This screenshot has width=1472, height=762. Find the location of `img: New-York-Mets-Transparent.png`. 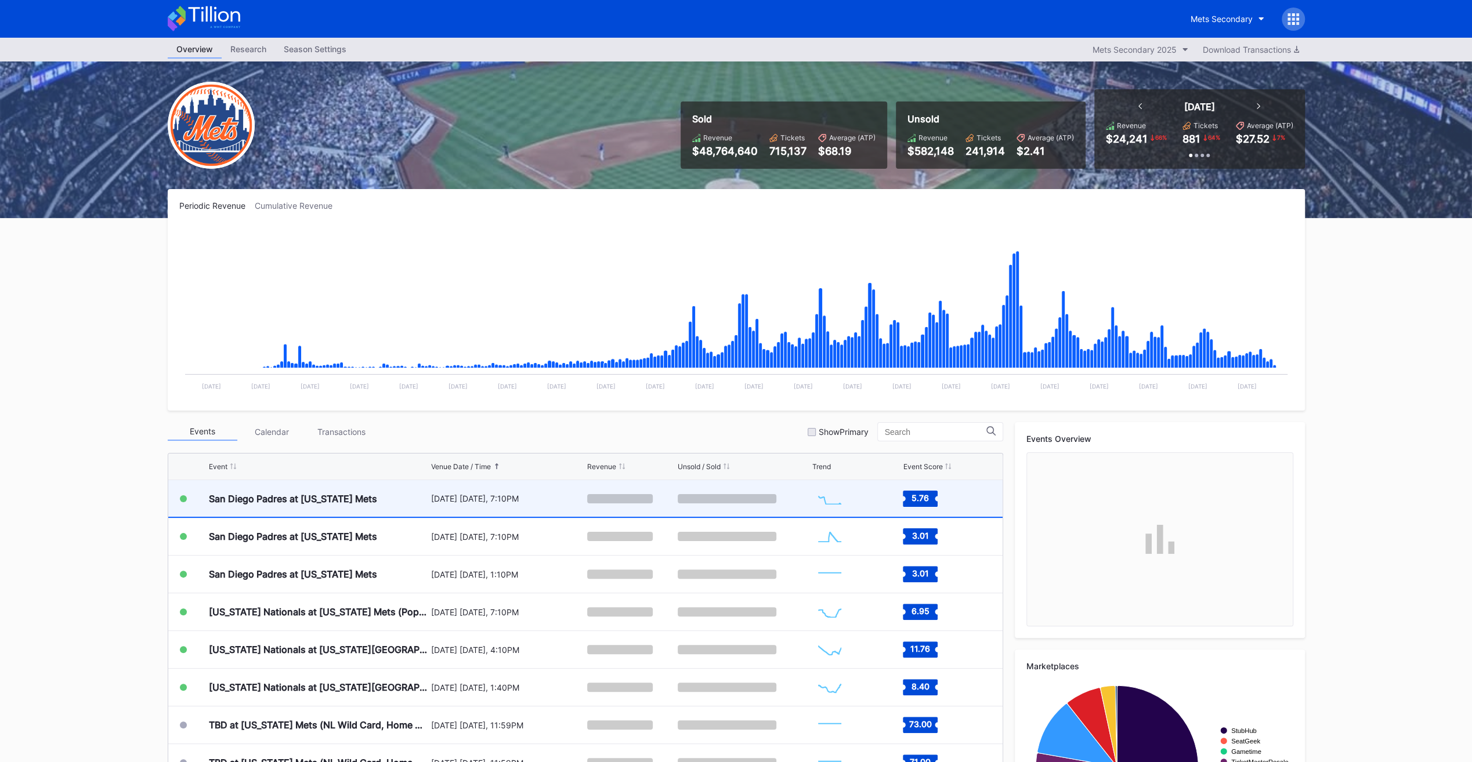

img: New-York-Mets-Transparent.png is located at coordinates (211, 125).